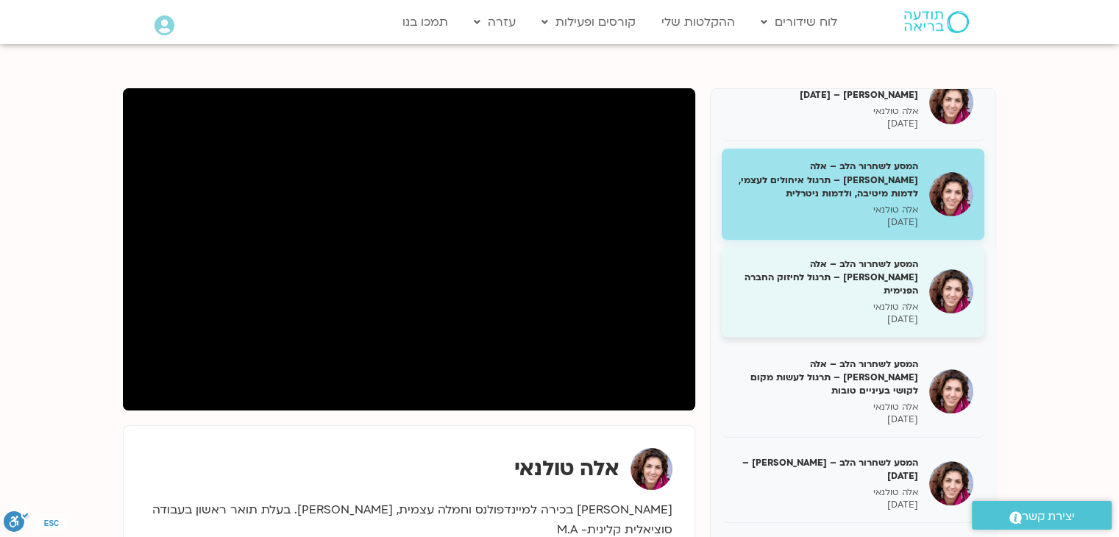 The height and width of the screenshot is (537, 1119). I want to click on img: המסע לשחרור הלב – אלה טולנאי – תרגול לעשות מקום לקושי בעיניים טובות, so click(951, 391).